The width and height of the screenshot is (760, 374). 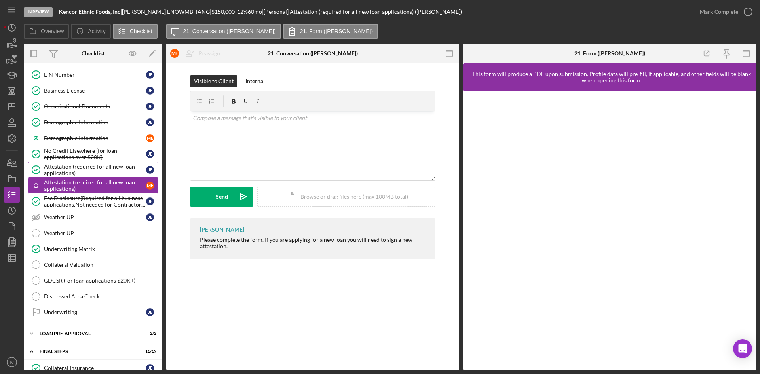 What do you see at coordinates (12, 362) in the screenshot?
I see `text: IV` at bounding box center [12, 362].